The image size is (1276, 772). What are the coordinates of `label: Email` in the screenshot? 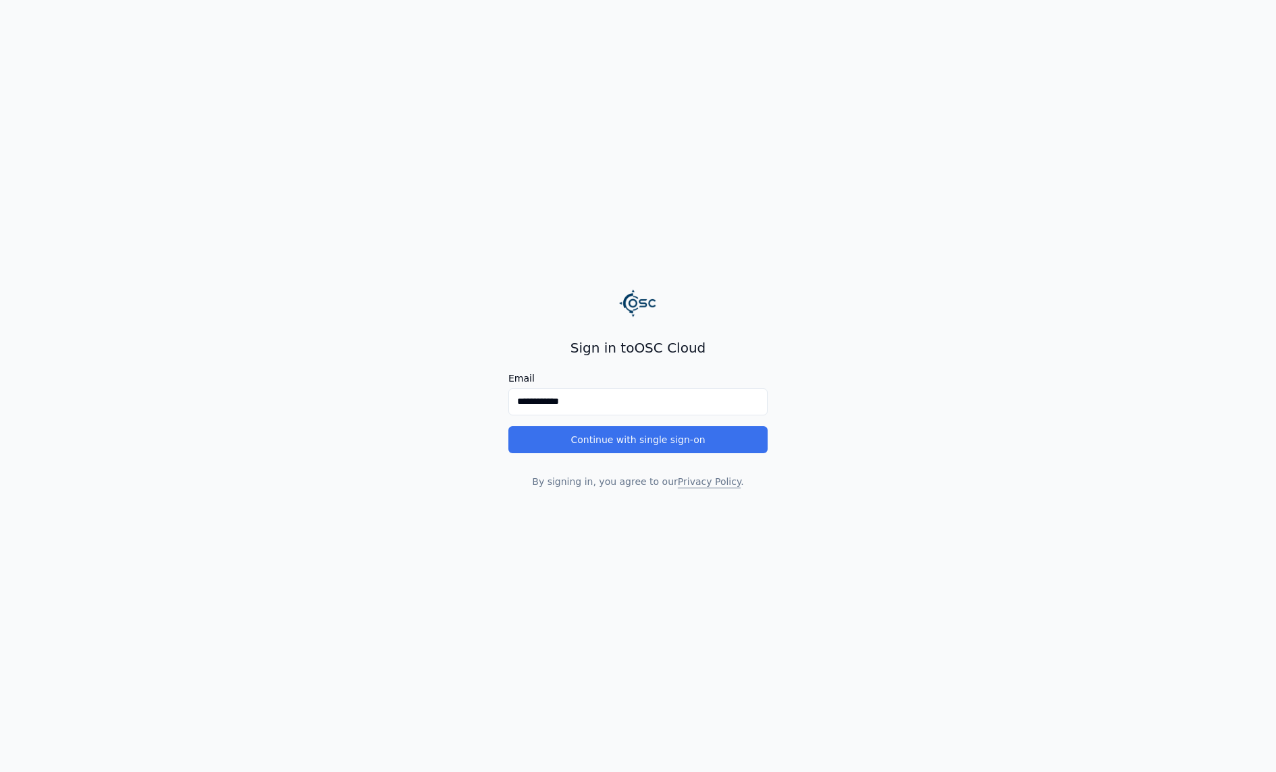 It's located at (638, 378).